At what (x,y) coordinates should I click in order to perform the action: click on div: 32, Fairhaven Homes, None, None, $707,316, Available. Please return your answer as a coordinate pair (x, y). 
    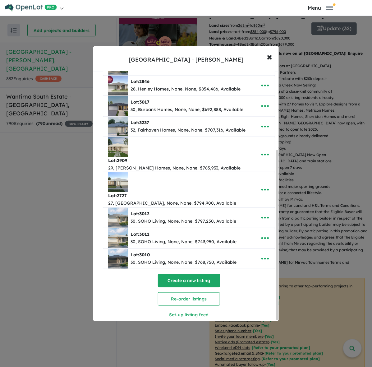
    Looking at the image, I should click on (188, 130).